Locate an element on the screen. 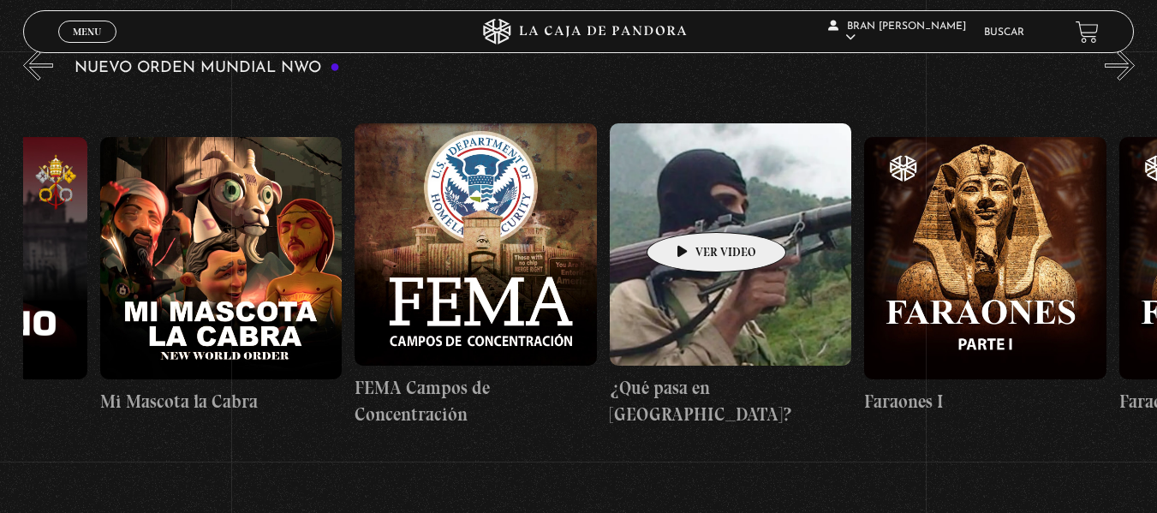 The width and height of the screenshot is (1157, 513). h4: Mi Mascota la Cabra is located at coordinates (221, 402).